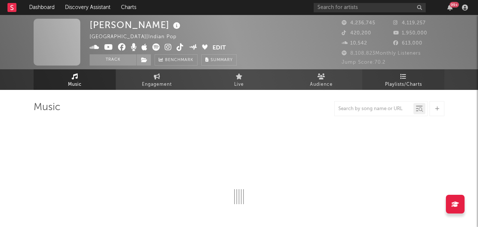  Describe the element at coordinates (321, 84) in the screenshot. I see `span: Audience` at that location.